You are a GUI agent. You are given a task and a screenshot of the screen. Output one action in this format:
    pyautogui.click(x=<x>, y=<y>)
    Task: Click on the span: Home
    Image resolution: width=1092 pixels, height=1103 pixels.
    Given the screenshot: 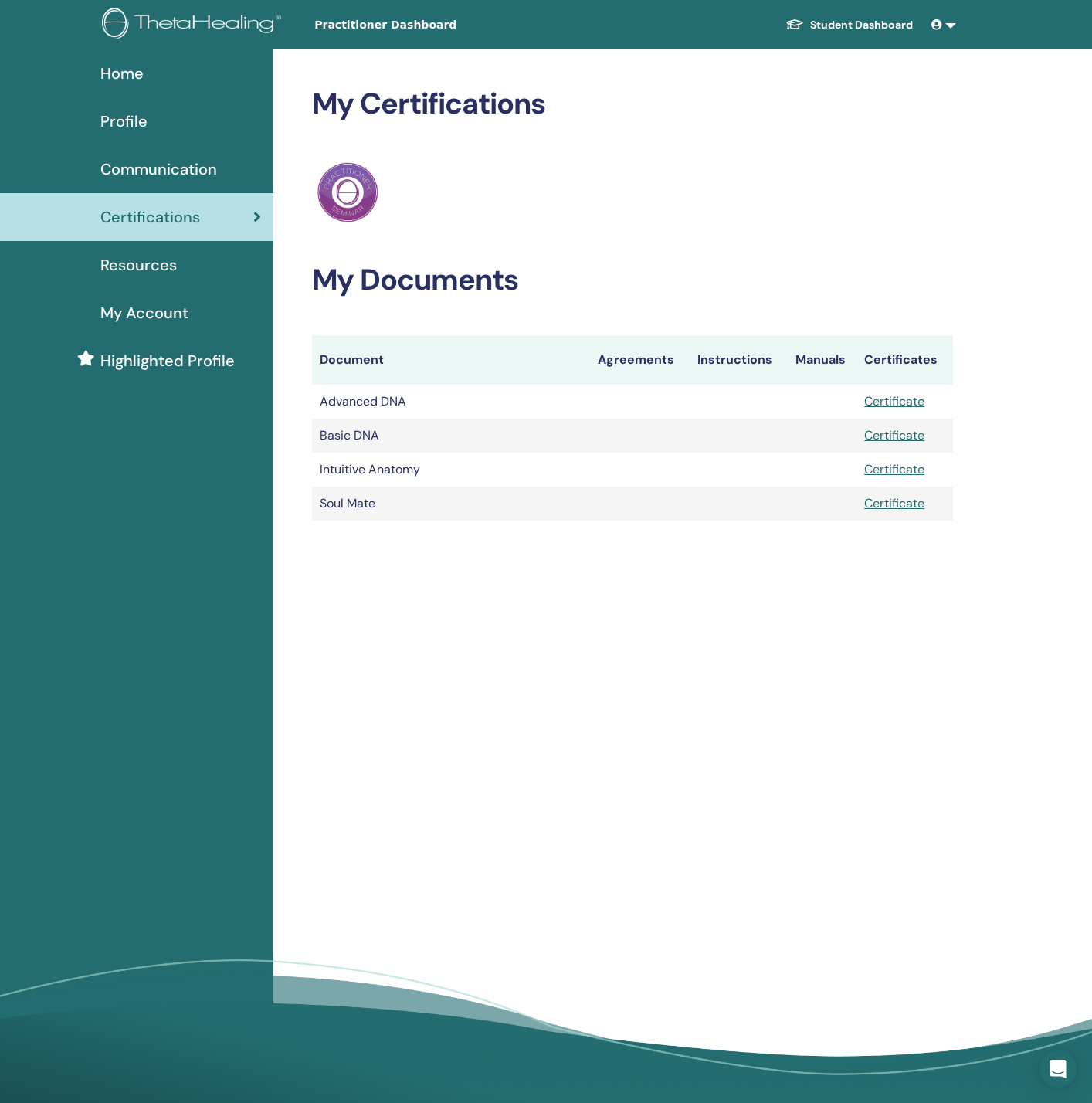 What is the action you would take?
    pyautogui.click(x=122, y=74)
    